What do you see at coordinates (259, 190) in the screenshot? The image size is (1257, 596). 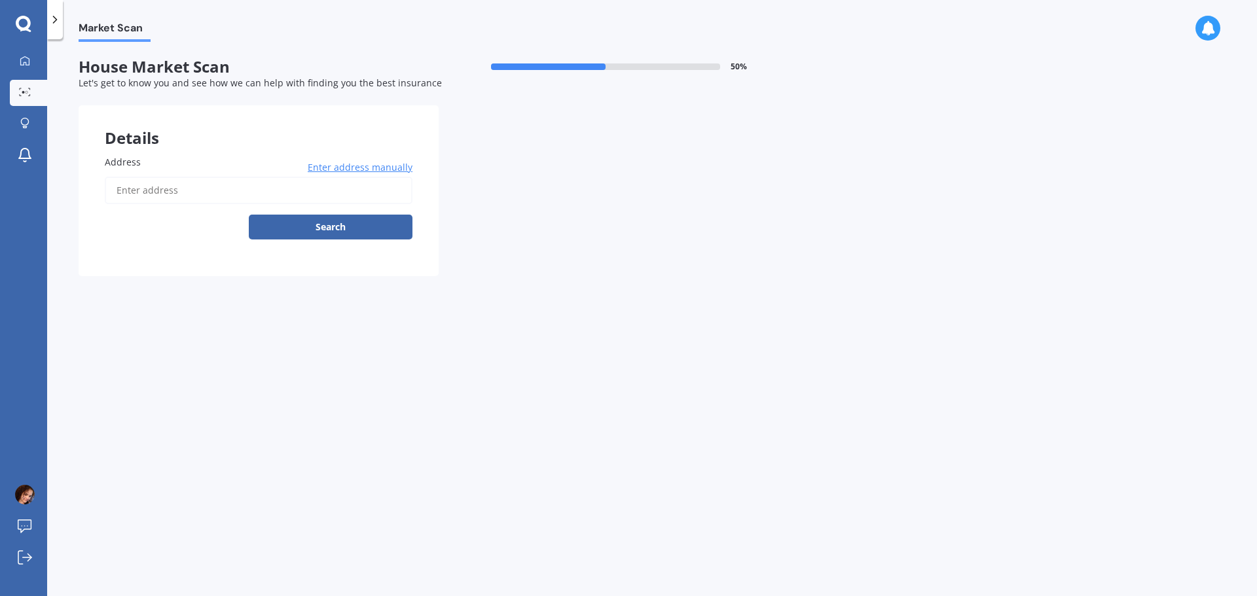 I see `input: Enter address` at bounding box center [259, 190].